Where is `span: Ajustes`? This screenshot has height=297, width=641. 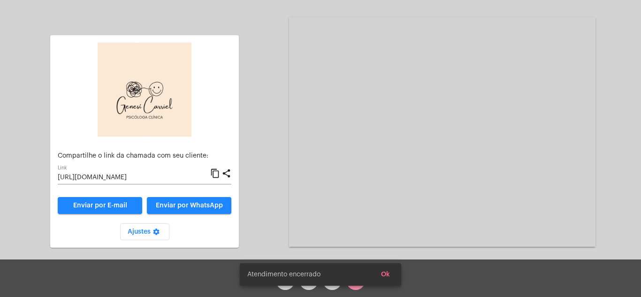 span: Ajustes is located at coordinates (144, 232).